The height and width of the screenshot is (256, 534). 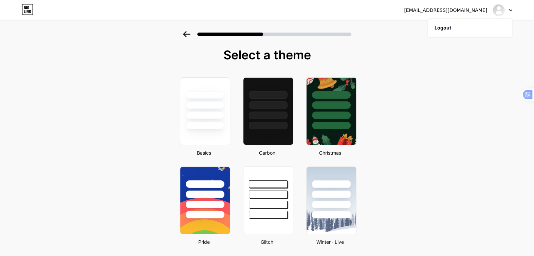 I want to click on li: Logout, so click(x=470, y=28).